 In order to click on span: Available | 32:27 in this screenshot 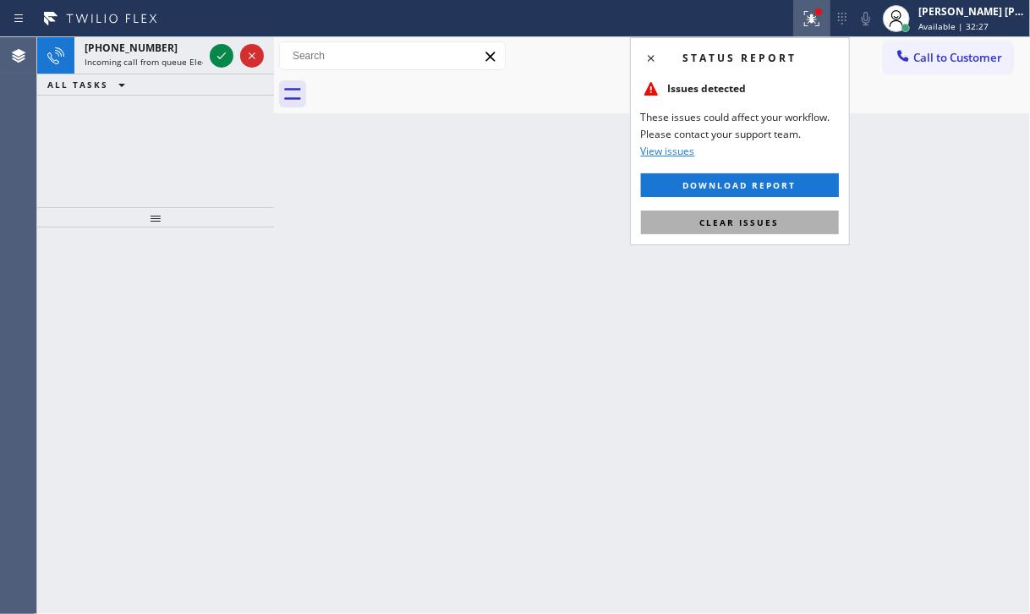, I will do `click(953, 26)`.